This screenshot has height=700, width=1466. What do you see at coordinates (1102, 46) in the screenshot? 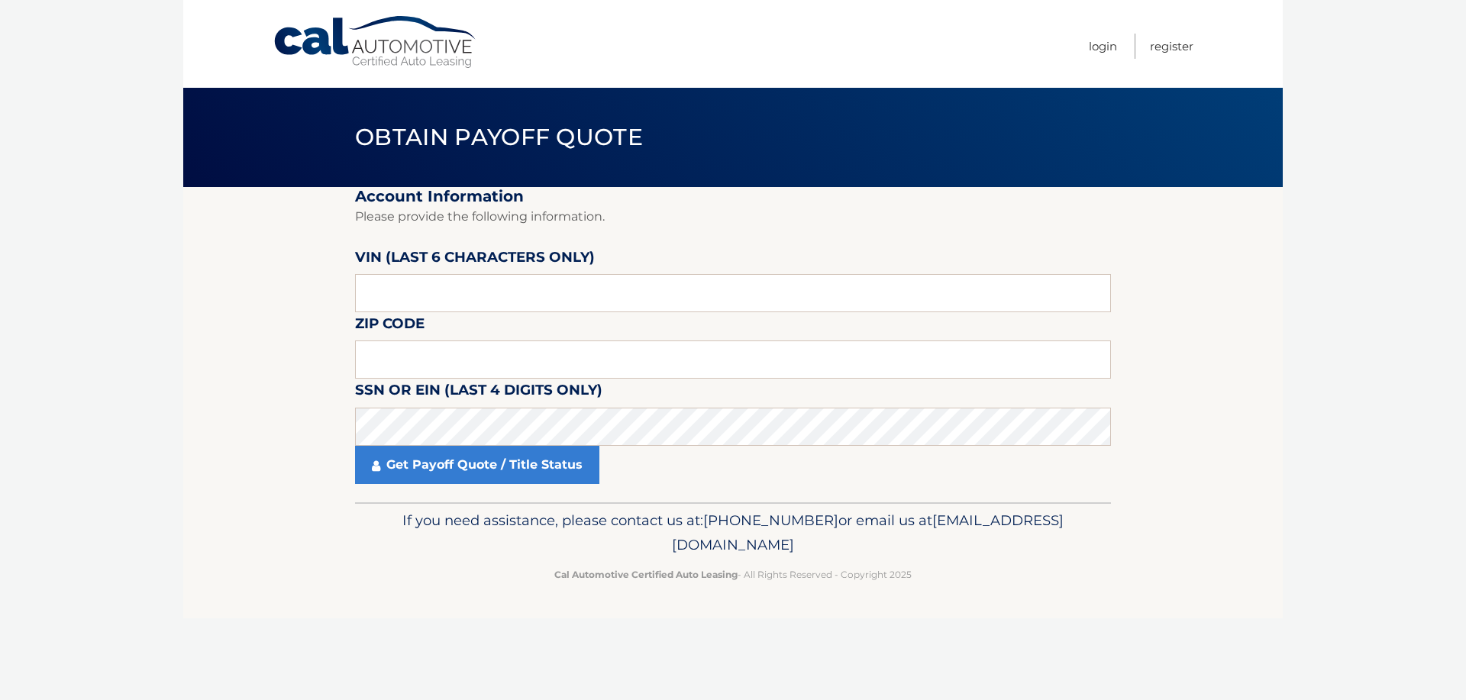
I see `a: Login` at bounding box center [1102, 46].